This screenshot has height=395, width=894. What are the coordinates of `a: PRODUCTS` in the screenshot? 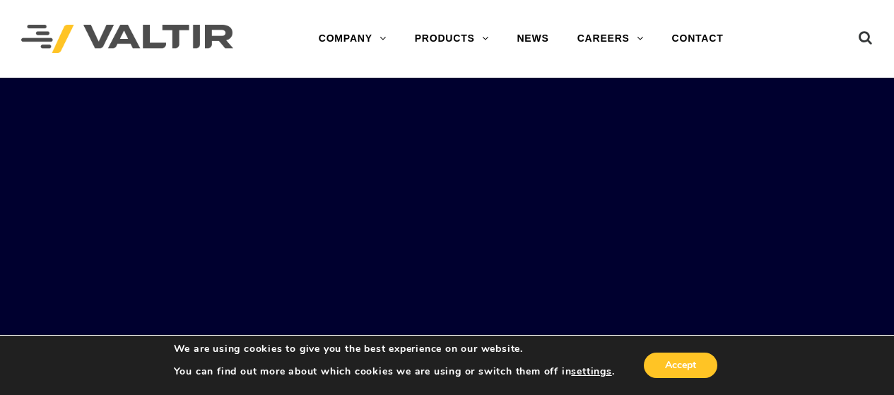 It's located at (452, 39).